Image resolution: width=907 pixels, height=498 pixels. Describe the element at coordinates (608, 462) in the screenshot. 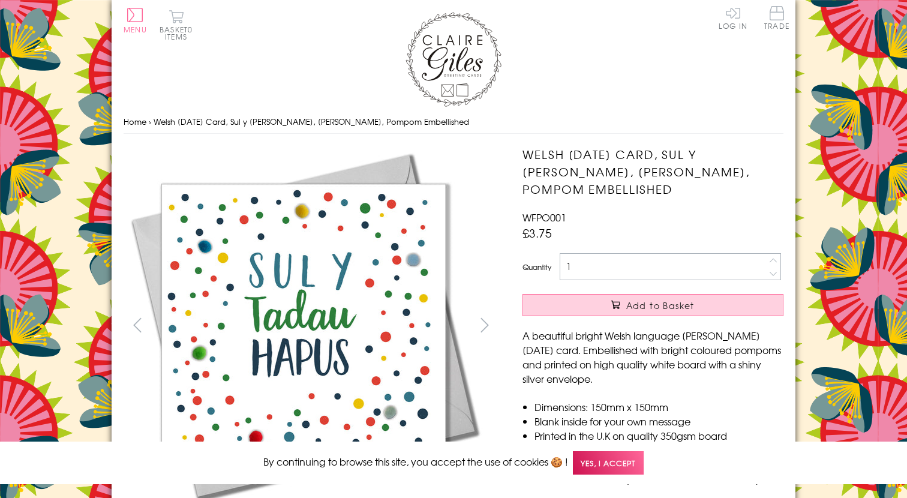

I see `span: Yes, I accept` at that location.